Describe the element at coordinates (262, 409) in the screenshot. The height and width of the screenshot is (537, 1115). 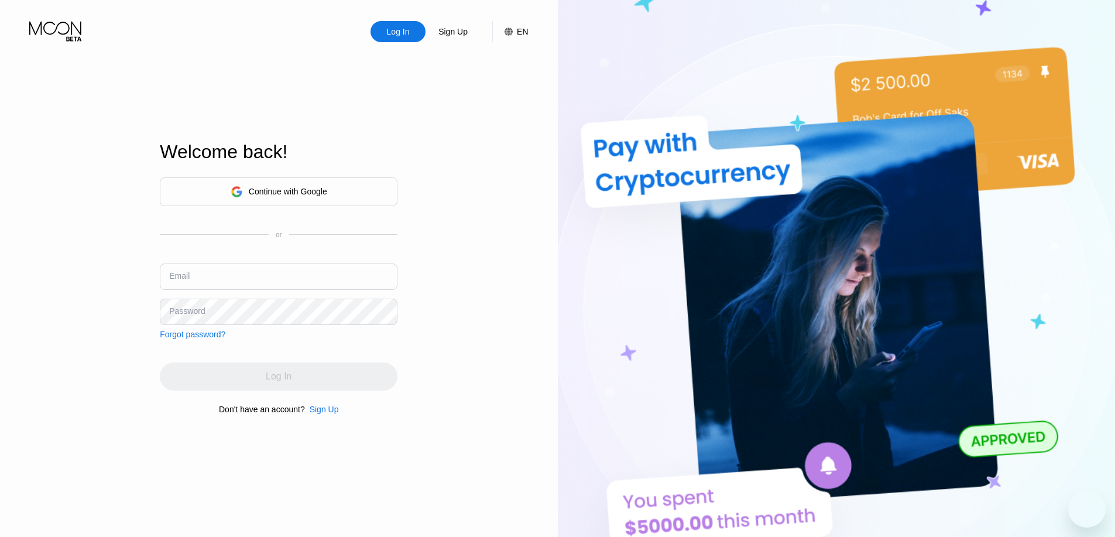
I see `div: Don't have an account?` at that location.